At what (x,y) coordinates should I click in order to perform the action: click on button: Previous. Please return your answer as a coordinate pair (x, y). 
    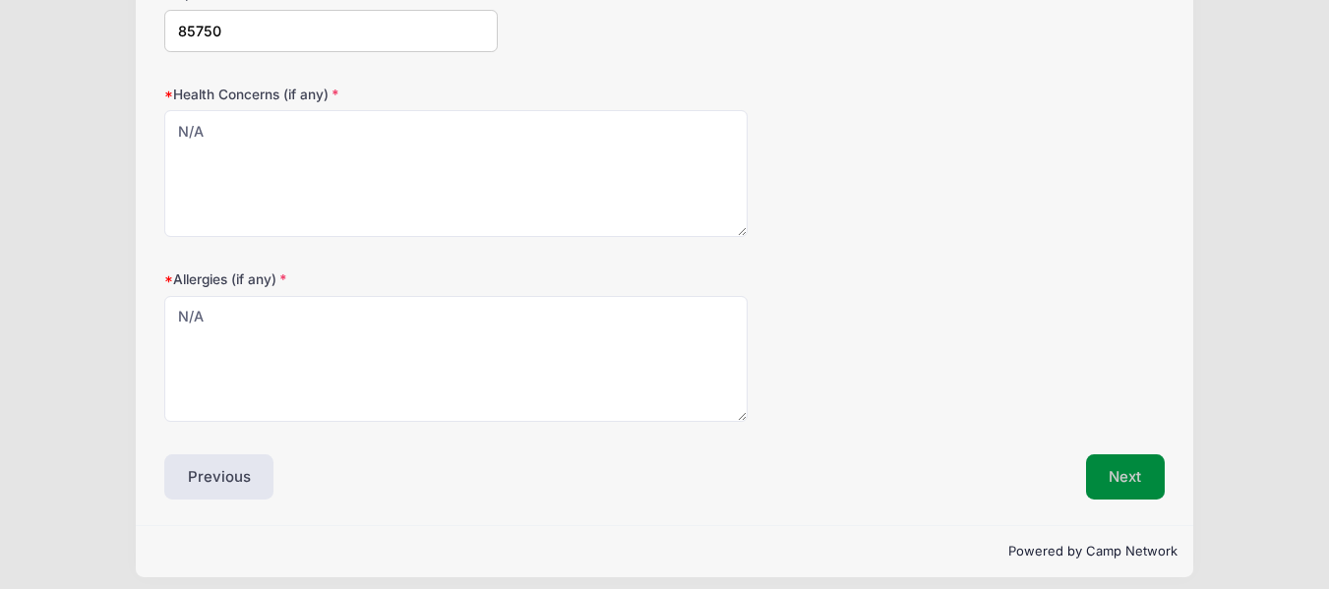
    Looking at the image, I should click on (219, 477).